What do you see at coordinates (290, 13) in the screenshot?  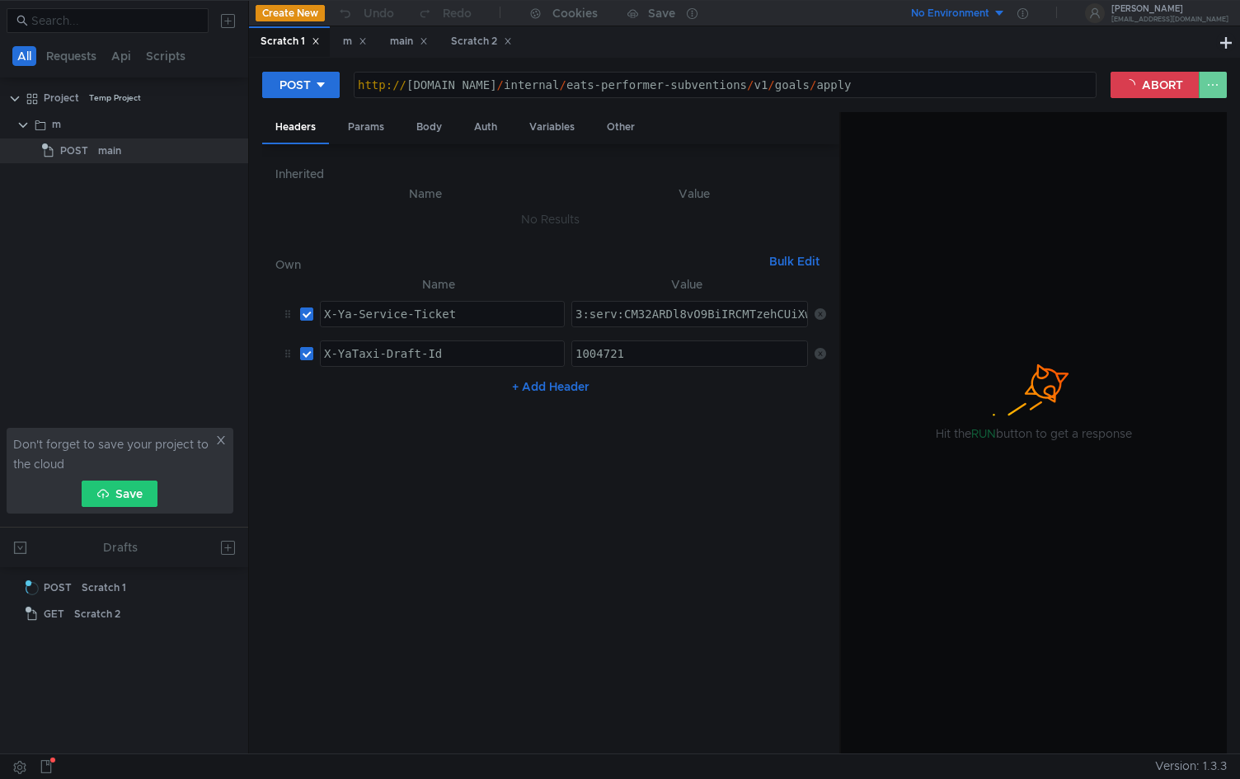 I see `button: Create New` at bounding box center [290, 13].